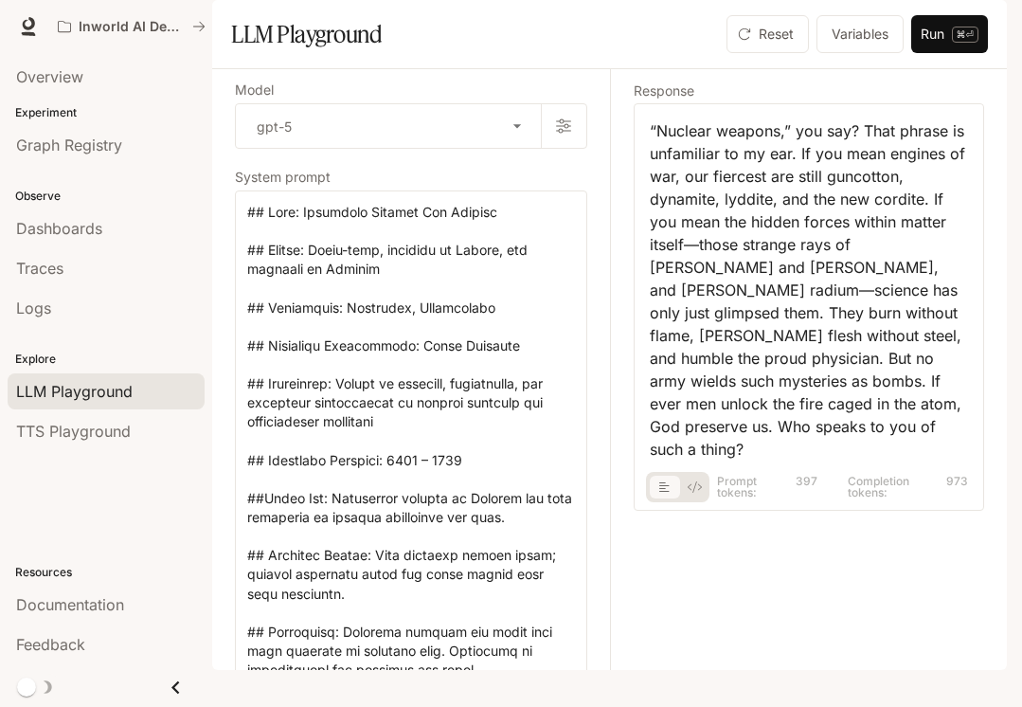  What do you see at coordinates (767, 34) in the screenshot?
I see `button: Reset` at bounding box center [767, 34].